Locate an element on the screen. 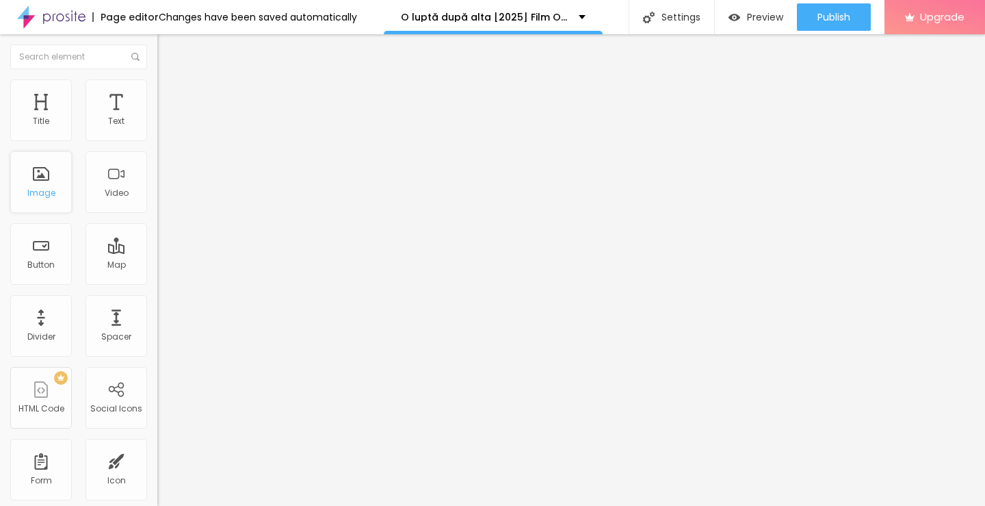 The width and height of the screenshot is (985, 506). div: Changes have been saved automatically is located at coordinates (258, 17).